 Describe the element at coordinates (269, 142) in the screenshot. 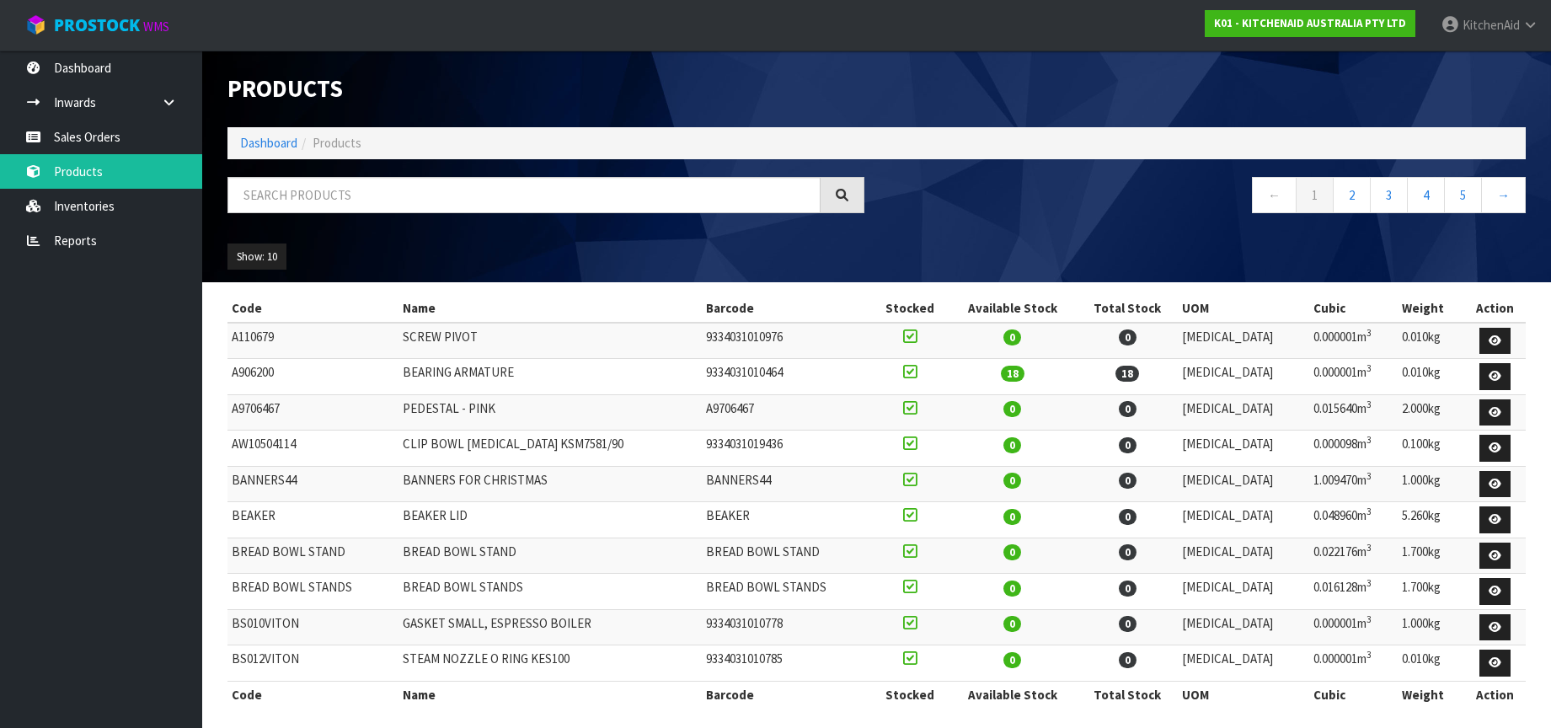

I see `a: Dashboard` at that location.